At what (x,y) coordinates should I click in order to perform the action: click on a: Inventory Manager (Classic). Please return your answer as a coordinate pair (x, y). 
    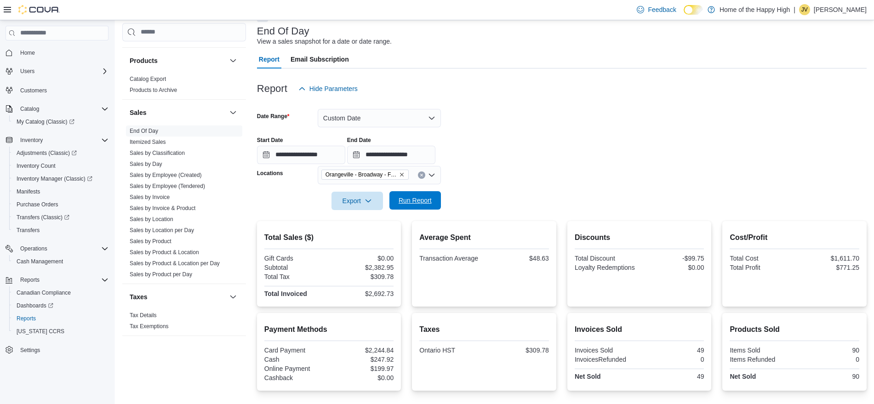
    Looking at the image, I should click on (61, 179).